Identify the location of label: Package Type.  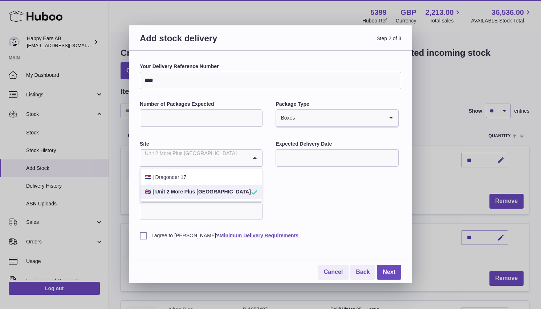
(337, 104).